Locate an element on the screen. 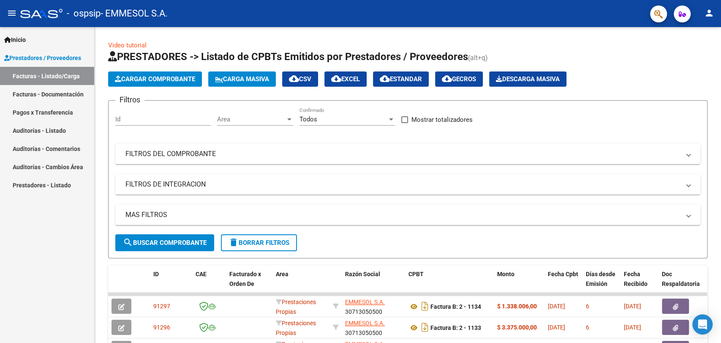 The image size is (721, 343). span: 91296 is located at coordinates (162, 327).